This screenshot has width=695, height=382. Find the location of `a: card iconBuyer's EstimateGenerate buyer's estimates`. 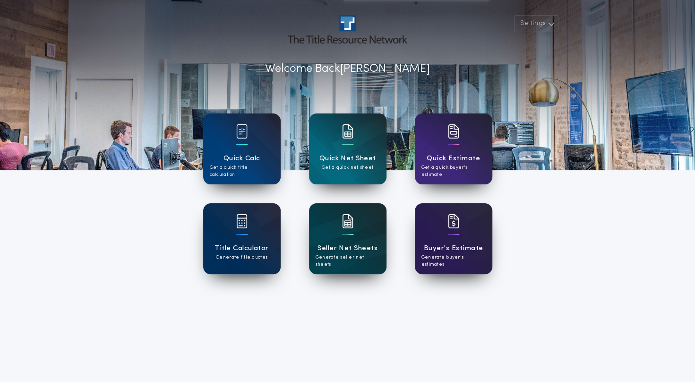

a: card iconBuyer's EstimateGenerate buyer's estimates is located at coordinates (454, 239).